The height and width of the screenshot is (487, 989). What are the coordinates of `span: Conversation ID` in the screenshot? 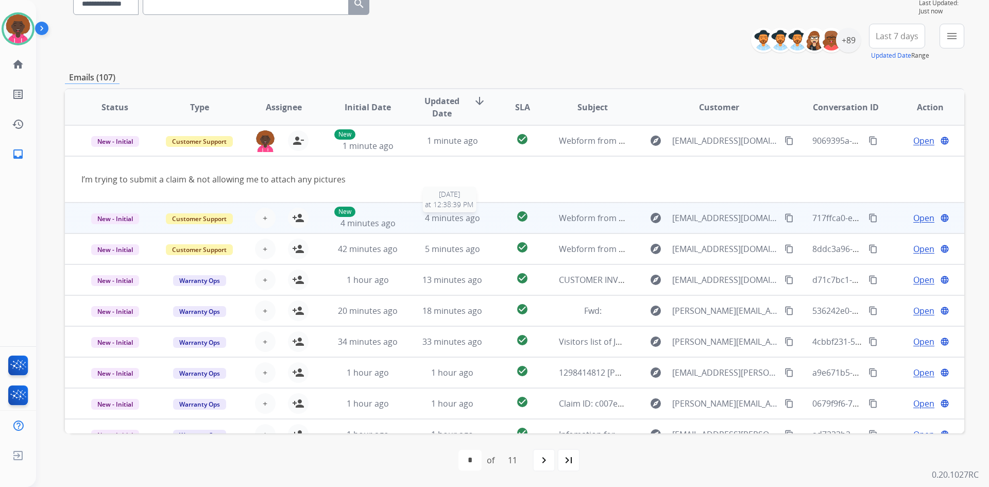 It's located at (846, 107).